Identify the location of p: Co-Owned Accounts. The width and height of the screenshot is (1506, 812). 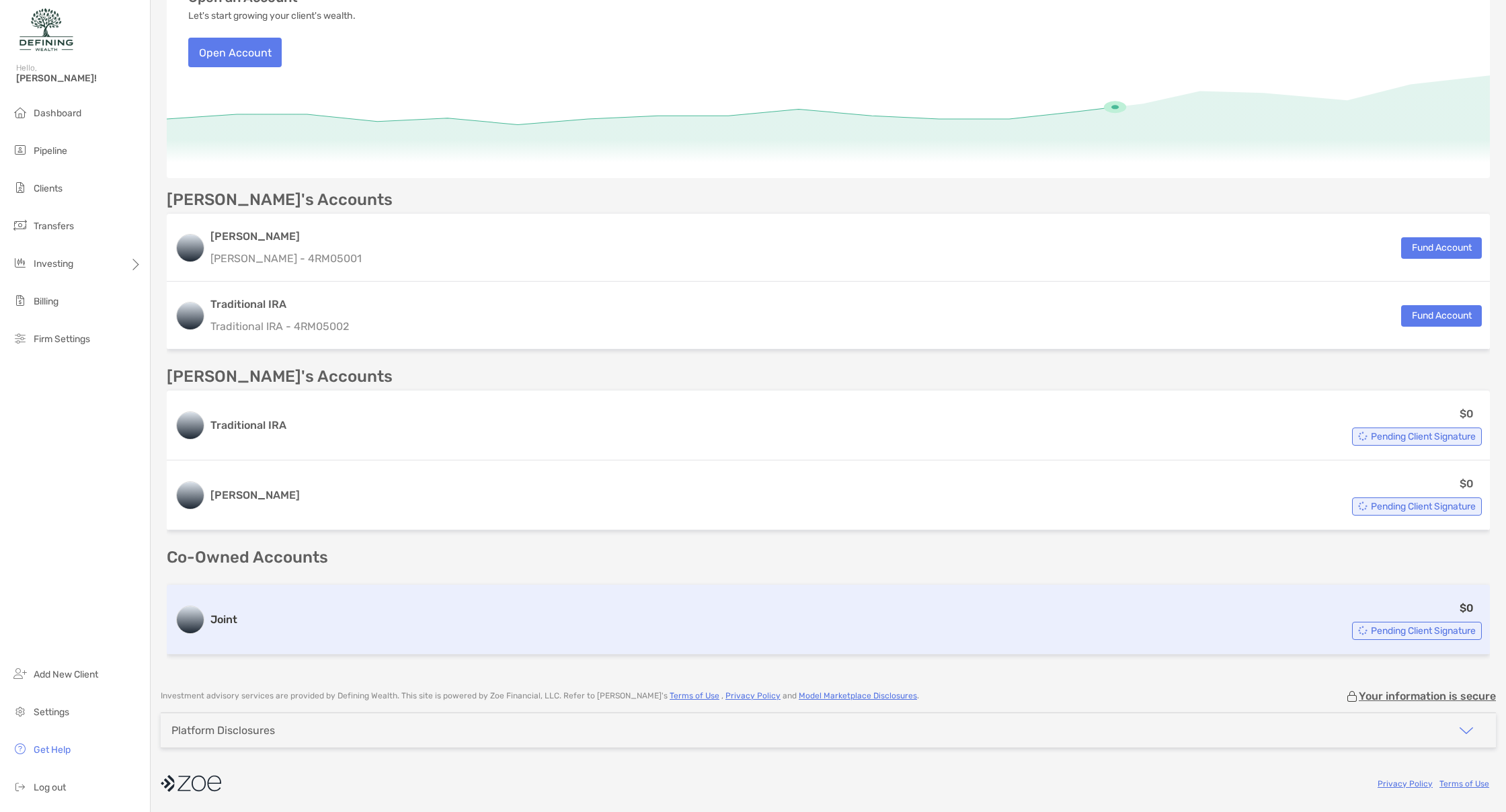
(828, 557).